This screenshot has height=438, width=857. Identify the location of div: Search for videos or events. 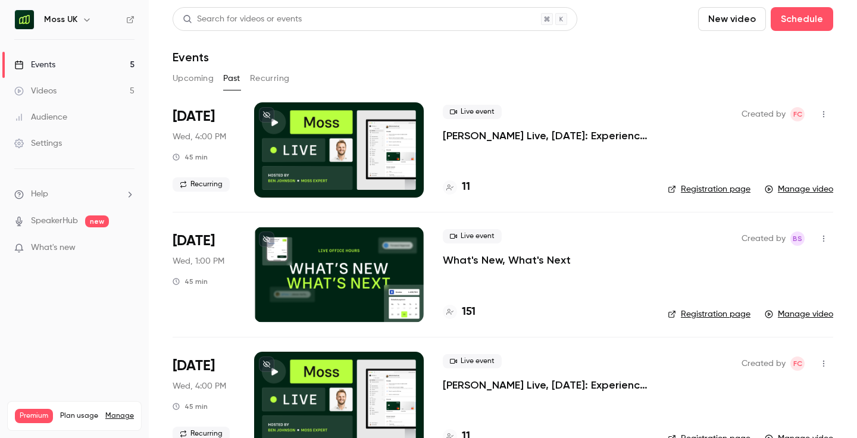
(242, 19).